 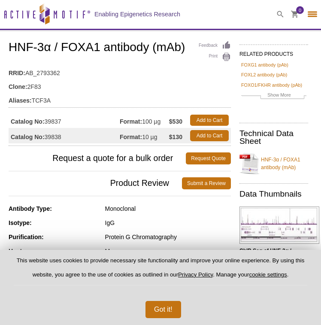 I want to click on a: FOXL2 antibody (pAb), so click(x=264, y=75).